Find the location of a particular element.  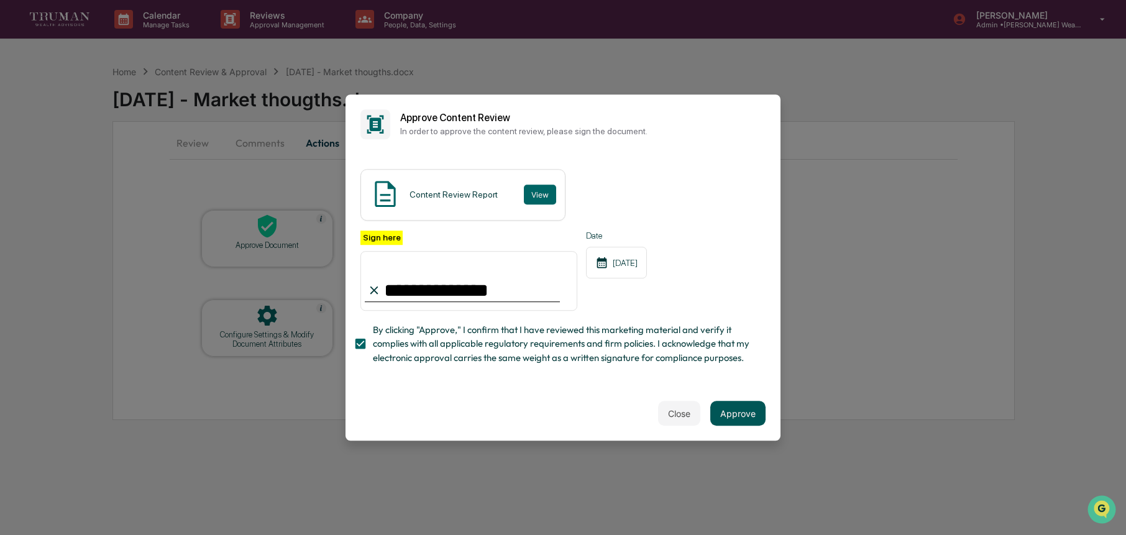

label: Sign here is located at coordinates (382, 237).